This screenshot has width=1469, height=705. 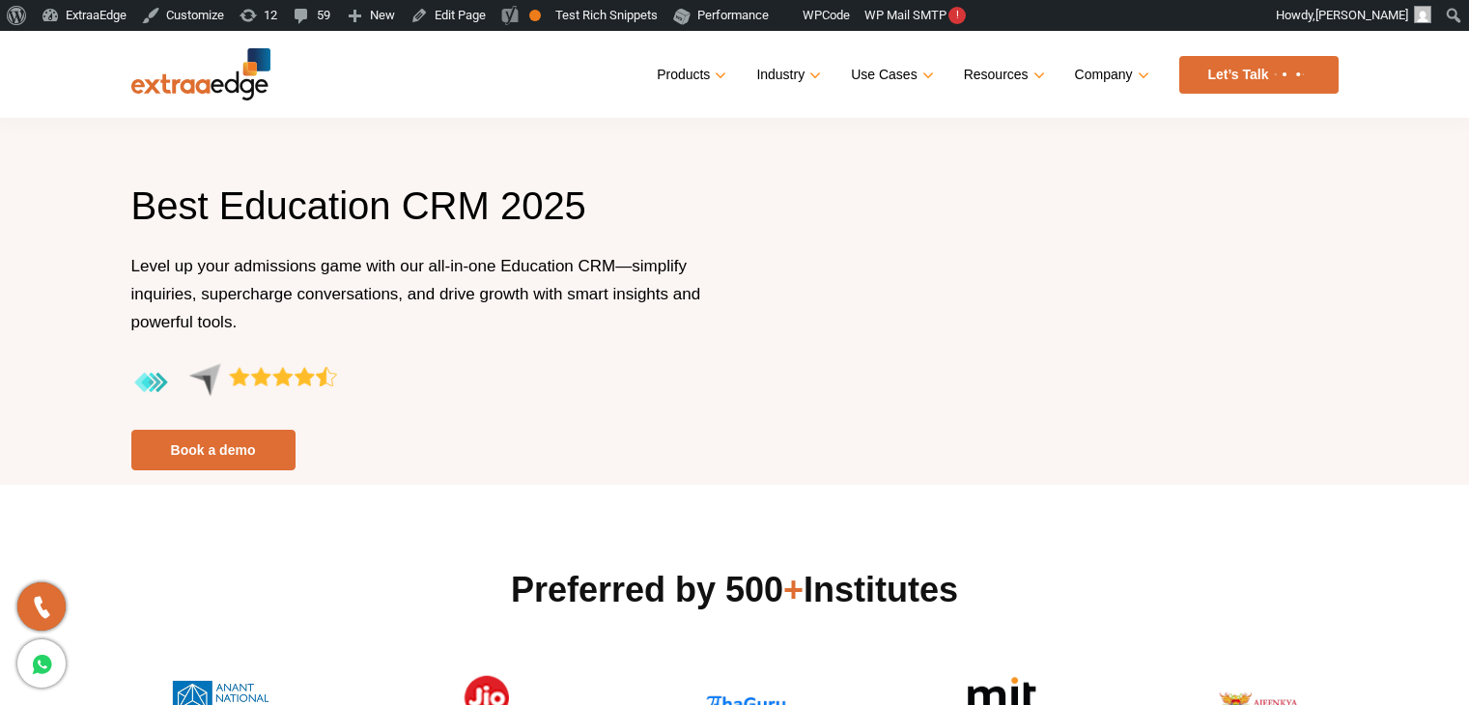 I want to click on a: Let’s Talk, so click(x=1258, y=74).